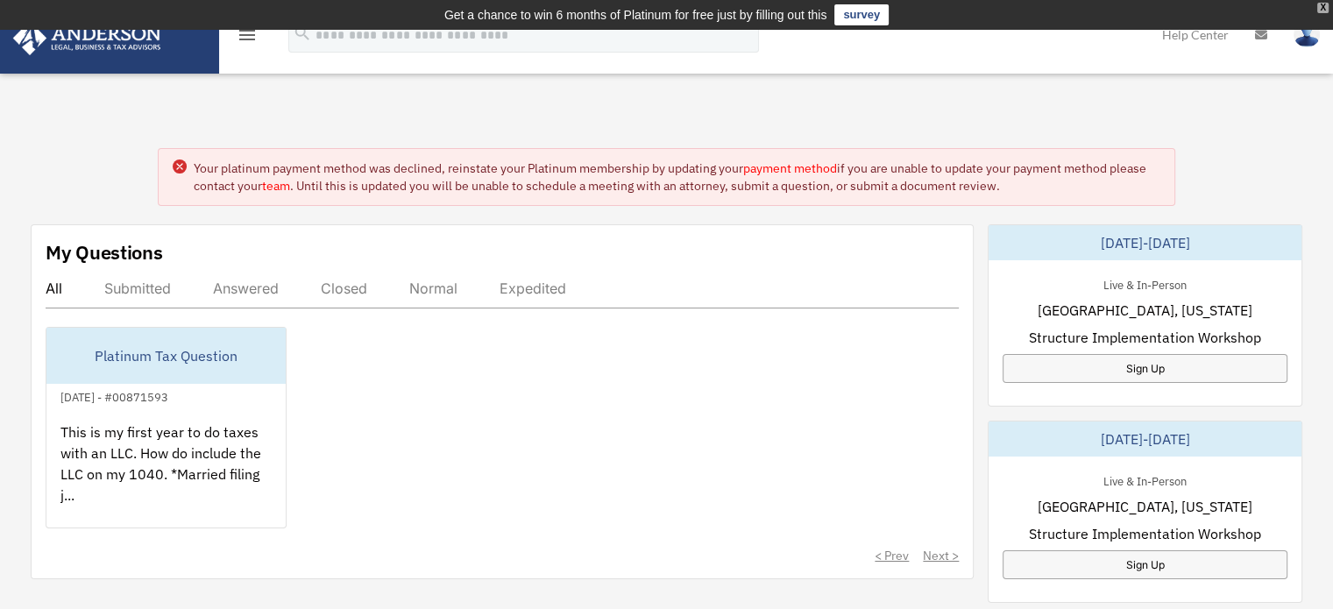 The height and width of the screenshot is (609, 1333). What do you see at coordinates (1307, 34) in the screenshot?
I see `img: User Pic` at bounding box center [1307, 34].